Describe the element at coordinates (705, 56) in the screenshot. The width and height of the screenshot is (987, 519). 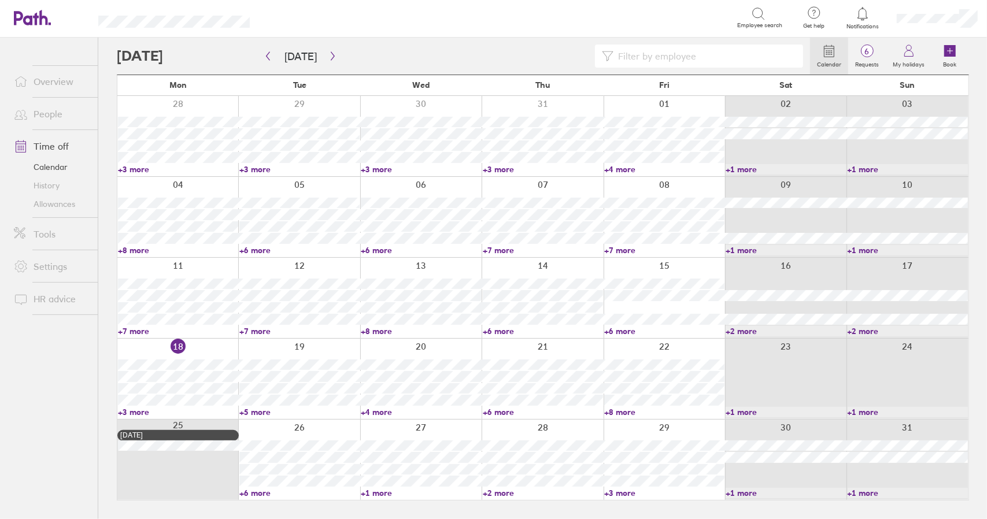
I see `input: Filter by employee` at that location.